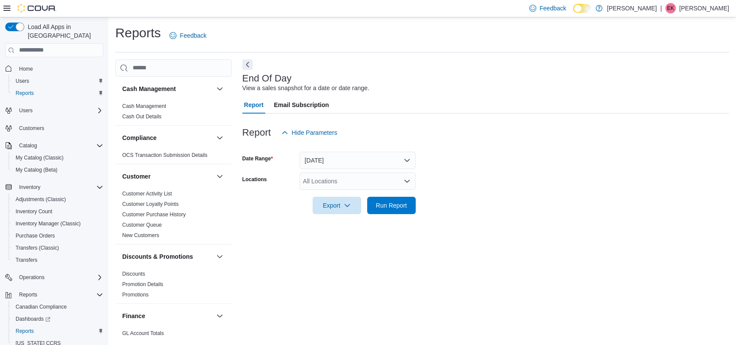 The image size is (736, 345). Describe the element at coordinates (257, 133) in the screenshot. I see `h3: Report` at that location.